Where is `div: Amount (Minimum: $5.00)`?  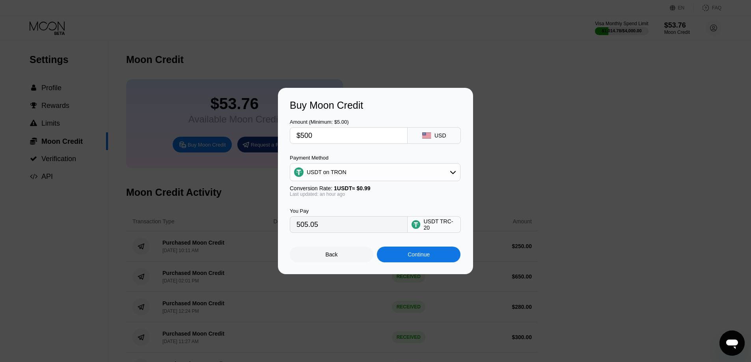 div: Amount (Minimum: $5.00) is located at coordinates (348, 122).